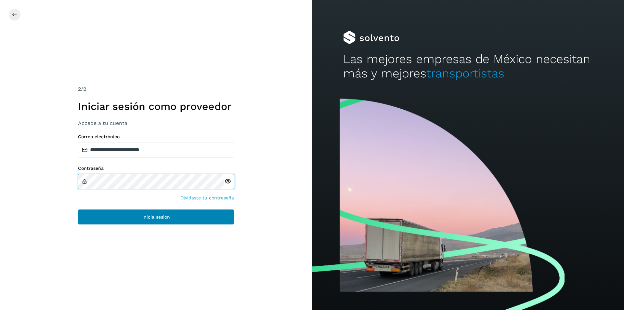 The width and height of the screenshot is (624, 310). I want to click on span: Inicia sesión, so click(156, 217).